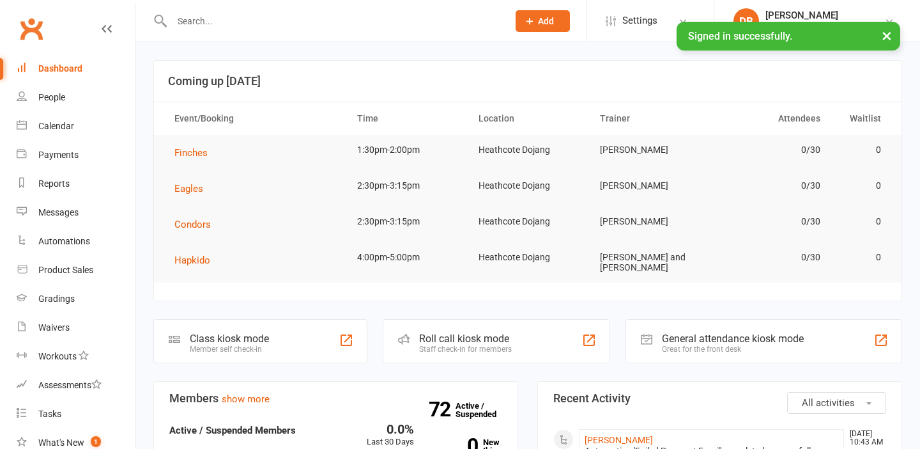 The height and width of the screenshot is (449, 920). Describe the element at coordinates (406, 150) in the screenshot. I see `td: 1:30pm-2:00pm` at that location.